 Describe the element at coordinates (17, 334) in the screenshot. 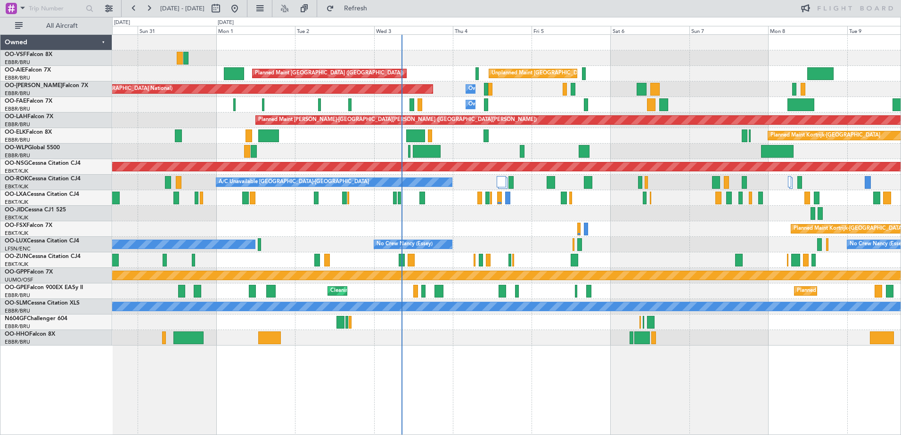

I see `span: OO-HHO` at that location.